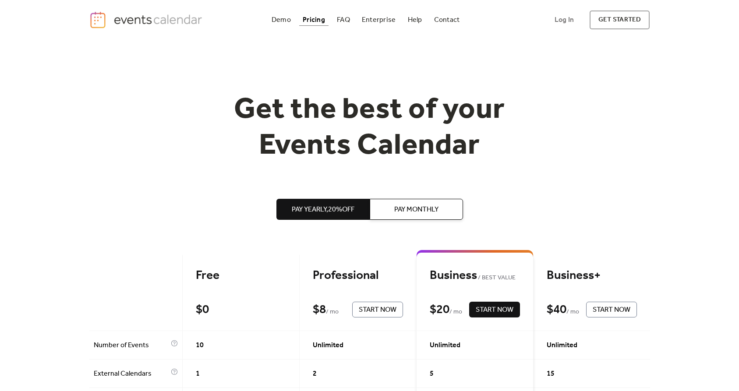  Describe the element at coordinates (378, 20) in the screenshot. I see `a: Enterprise` at that location.